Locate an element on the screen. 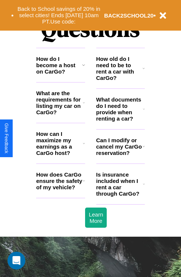 The height and width of the screenshot is (277, 181). h3: How does CarGo ensure the safety of my vehicle? is located at coordinates (59, 181).